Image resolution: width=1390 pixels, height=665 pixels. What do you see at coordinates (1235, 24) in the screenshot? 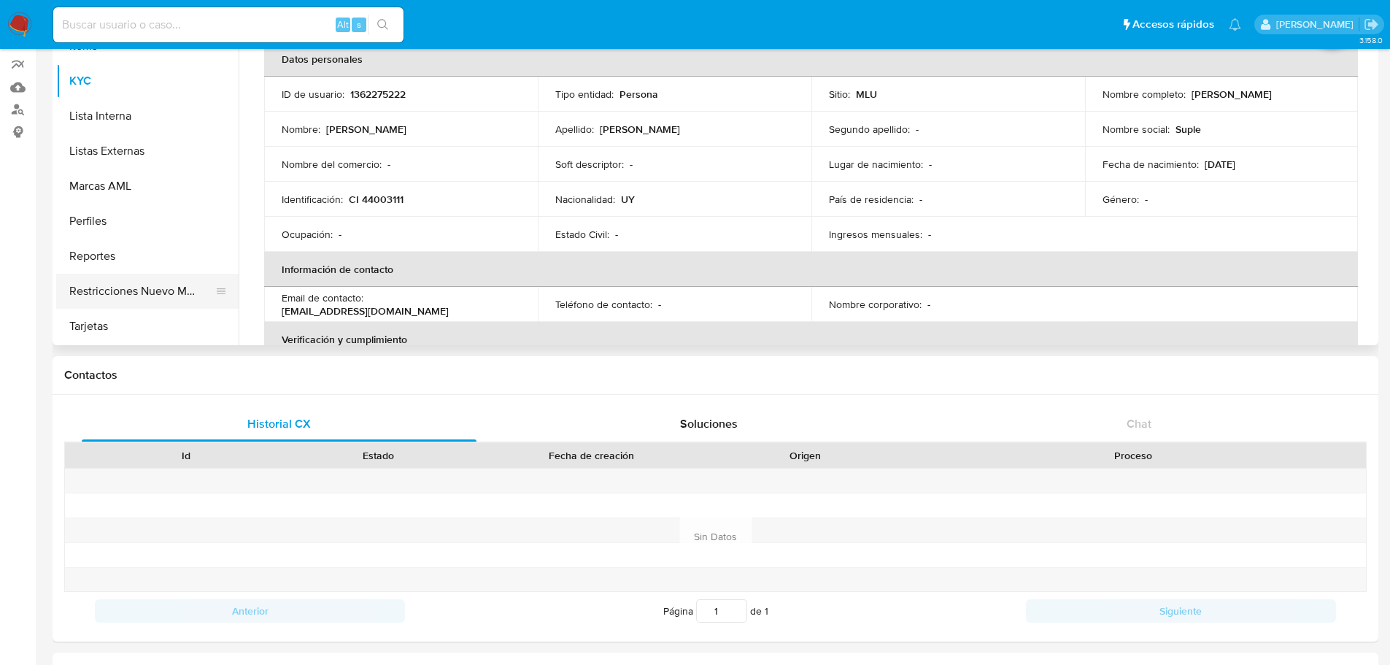
I see `a: Notificaciones` at bounding box center [1235, 24].